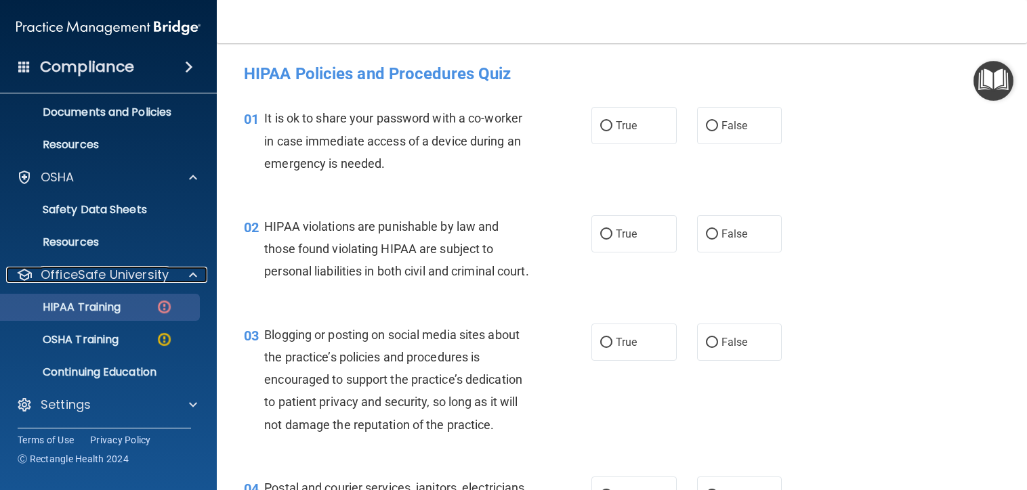  Describe the element at coordinates (164, 339) in the screenshot. I see `img: warning-circle.0cc9ac19.png` at that location.